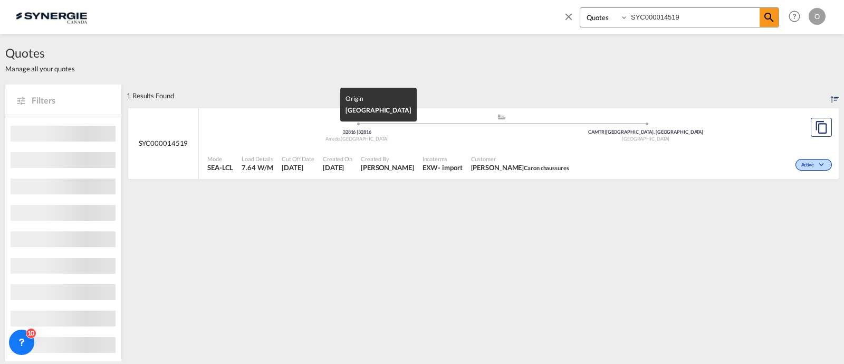 The height and width of the screenshot is (364, 844). What do you see at coordinates (443, 158) in the screenshot?
I see `span: Incoterms` at bounding box center [443, 158].